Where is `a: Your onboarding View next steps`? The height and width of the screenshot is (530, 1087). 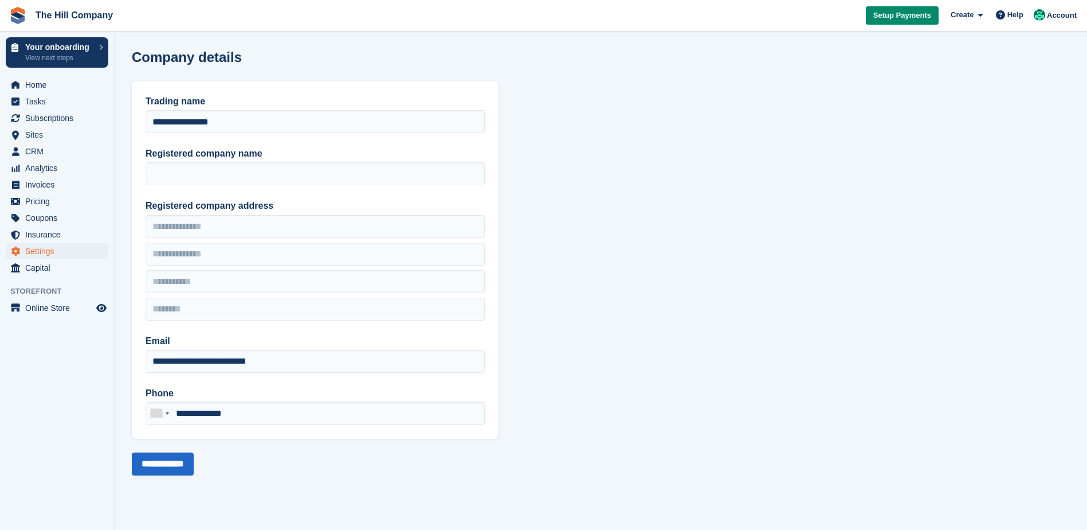
a: Your onboarding View next steps is located at coordinates (57, 52).